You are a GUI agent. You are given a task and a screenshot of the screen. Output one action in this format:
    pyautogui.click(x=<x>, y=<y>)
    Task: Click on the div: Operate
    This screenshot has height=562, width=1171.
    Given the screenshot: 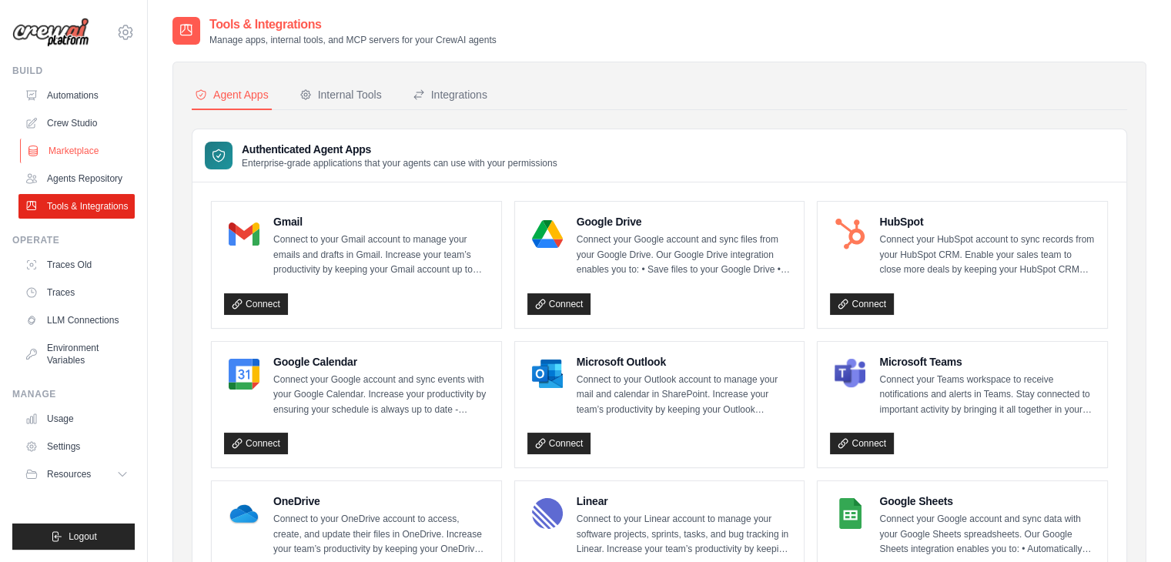 What is the action you would take?
    pyautogui.click(x=73, y=240)
    